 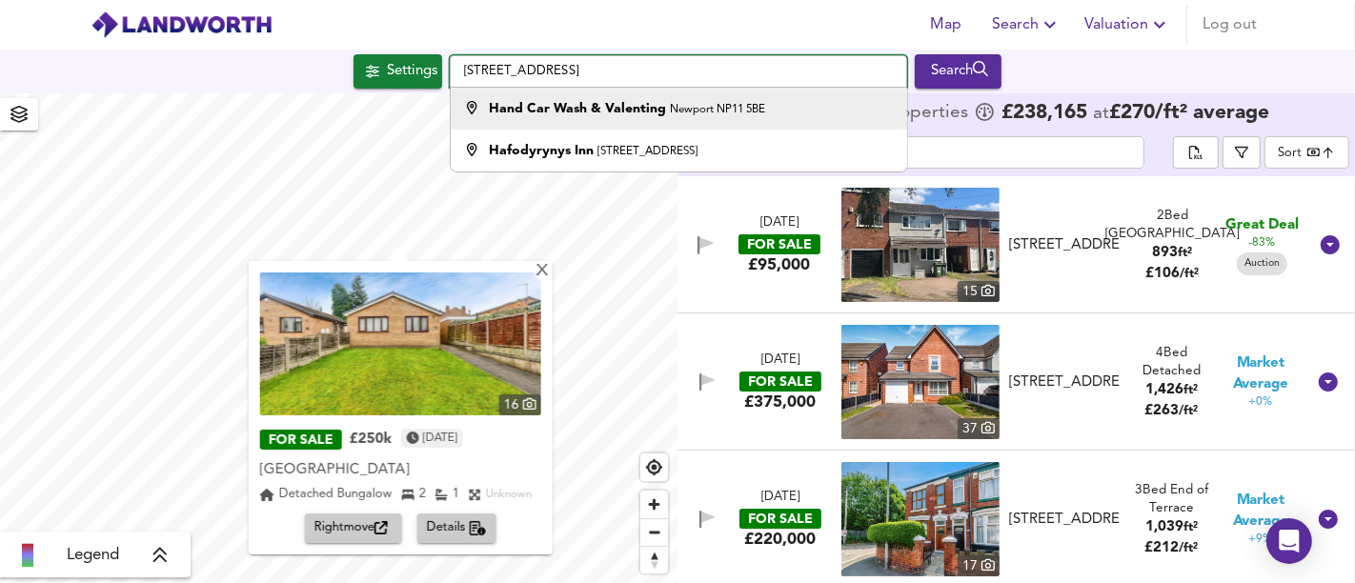 I want to click on div: Click to configure Search Settings, so click(x=397, y=71).